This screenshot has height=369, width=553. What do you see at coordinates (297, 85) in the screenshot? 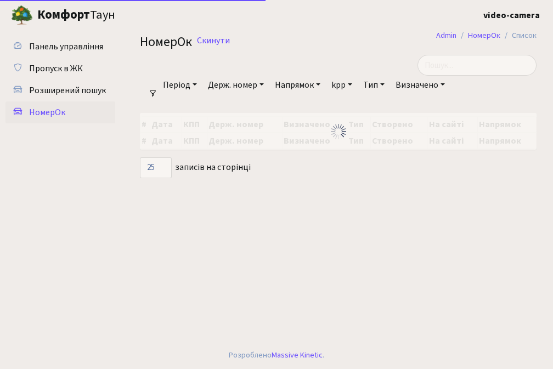
I see `a: Напрямок` at bounding box center [297, 85].